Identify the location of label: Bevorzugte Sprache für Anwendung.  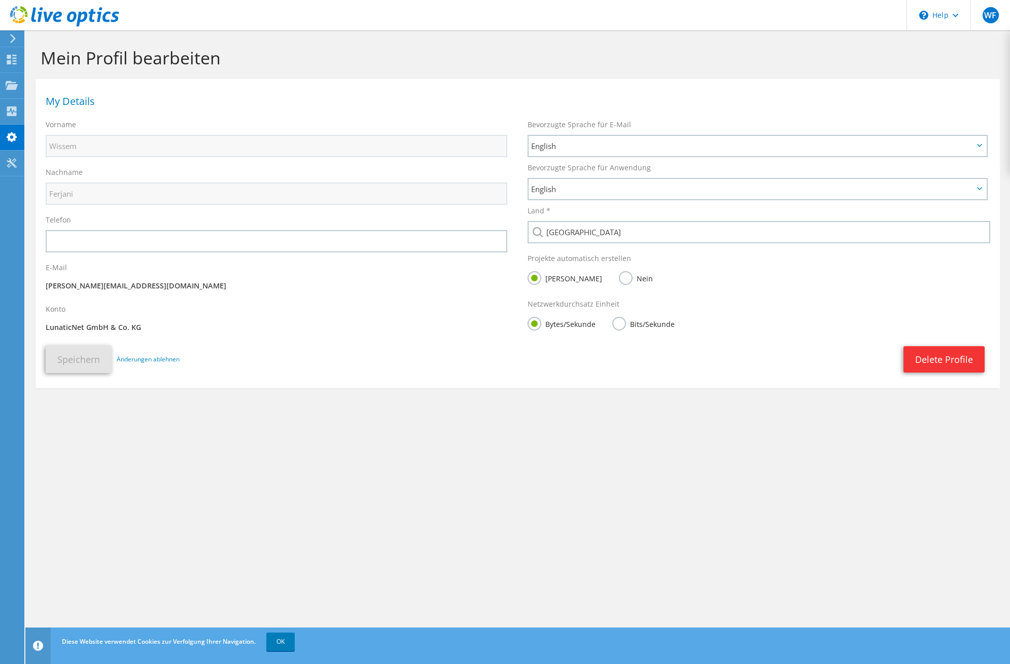
(589, 168).